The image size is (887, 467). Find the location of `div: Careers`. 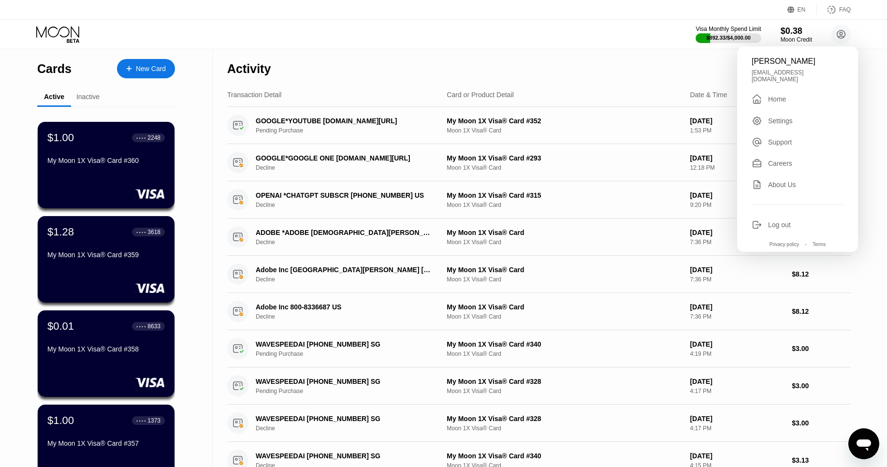

div: Careers is located at coordinates (780, 163).